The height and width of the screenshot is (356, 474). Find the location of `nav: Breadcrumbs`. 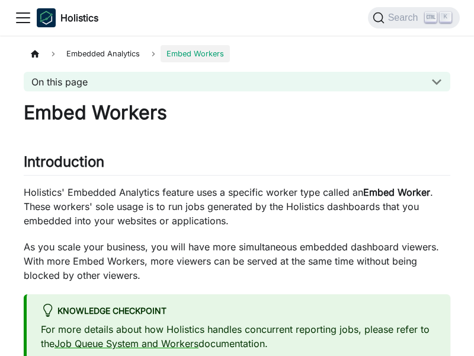

nav: Breadcrumbs is located at coordinates (237, 53).